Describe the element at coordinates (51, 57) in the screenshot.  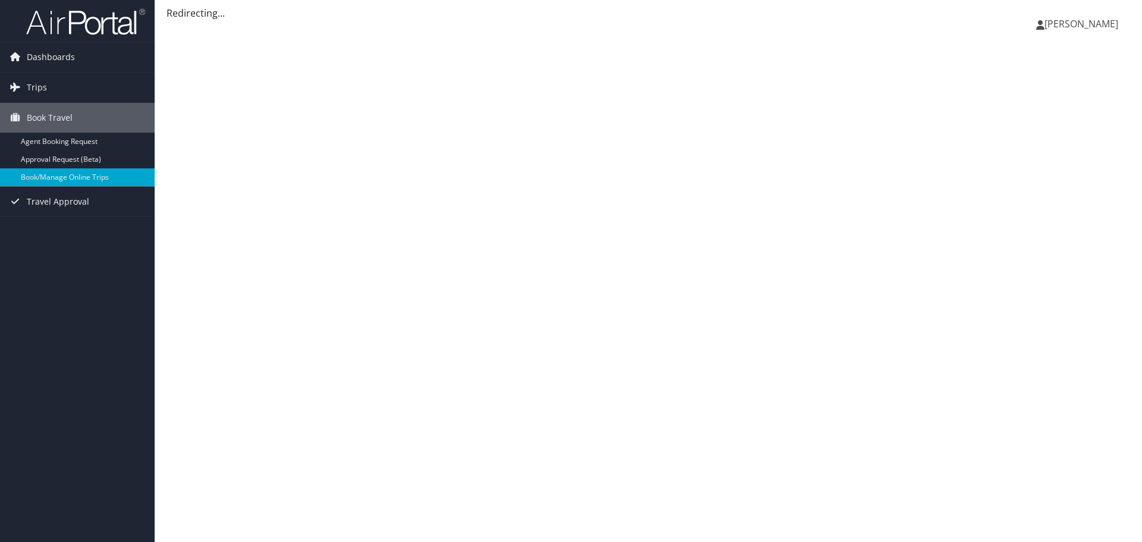
I see `span: Dashboards` at that location.